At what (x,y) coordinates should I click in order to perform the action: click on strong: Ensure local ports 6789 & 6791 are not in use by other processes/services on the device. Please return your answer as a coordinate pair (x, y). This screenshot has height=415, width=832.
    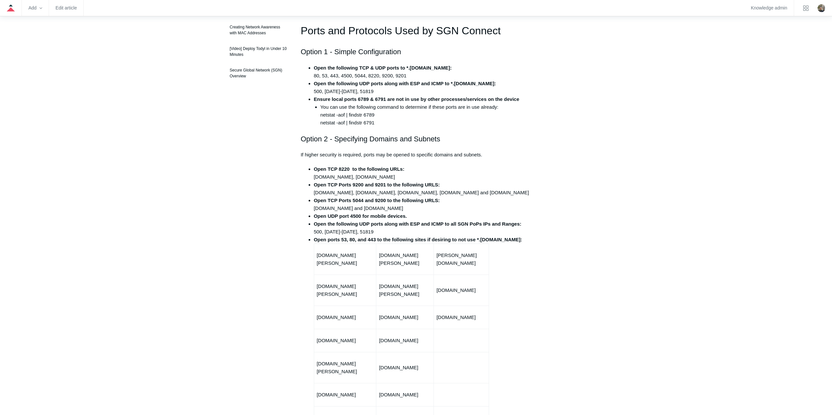
    Looking at the image, I should click on (416, 99).